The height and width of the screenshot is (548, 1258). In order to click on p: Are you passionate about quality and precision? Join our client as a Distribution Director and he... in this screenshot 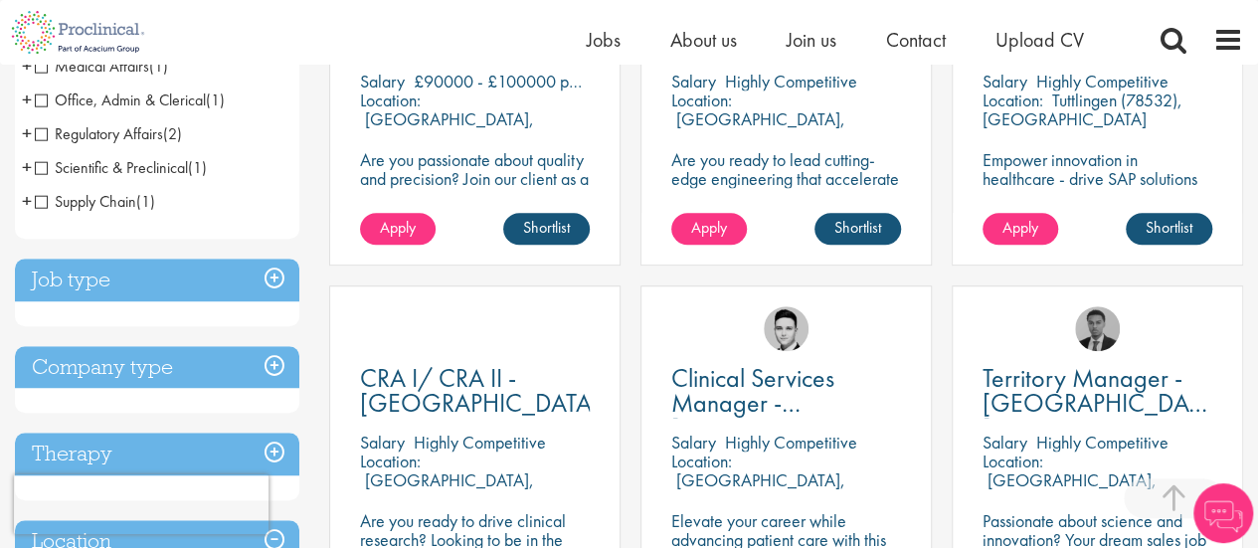, I will do `click(474, 197)`.